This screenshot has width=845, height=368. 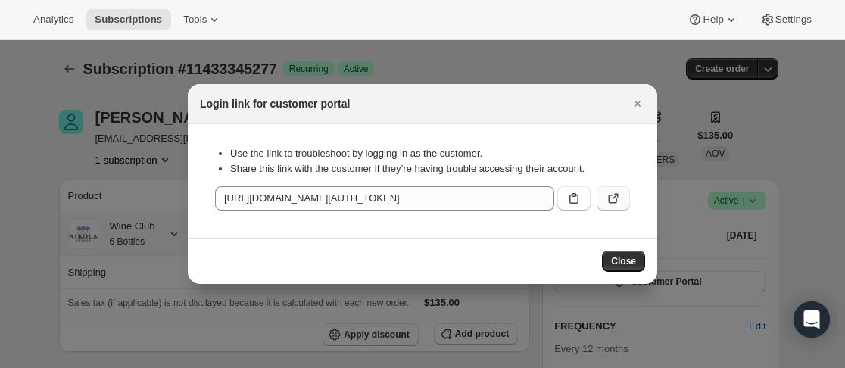 What do you see at coordinates (202, 20) in the screenshot?
I see `button: Tools` at bounding box center [202, 20].